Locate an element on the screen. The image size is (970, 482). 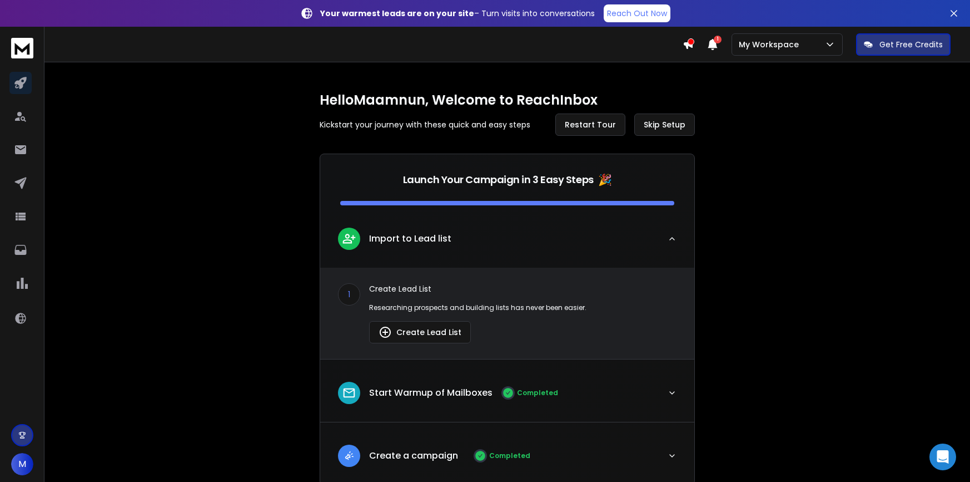
p: Get Free Credits is located at coordinates (911, 44).